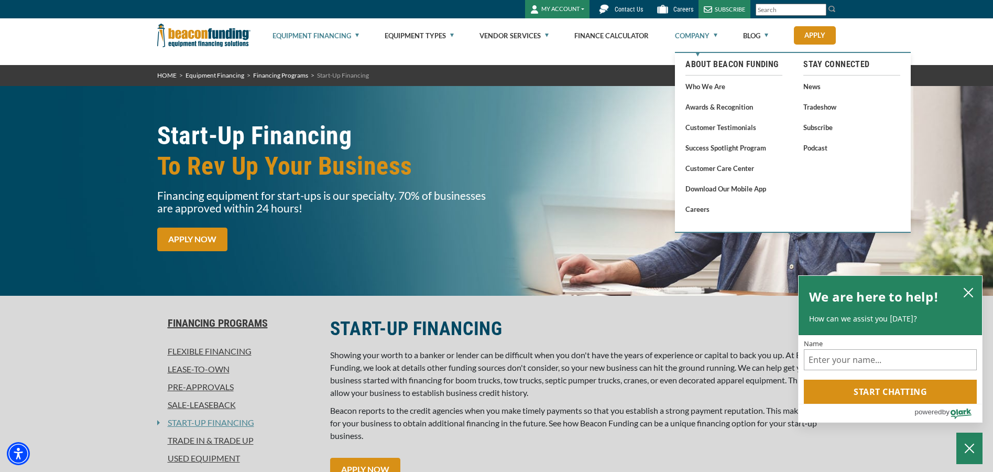 This screenshot has width=993, height=472. What do you see at coordinates (576, 373) in the screenshot?
I see `span: Showing your worth to a banker or lender can be difficult when you don't have the years of experi...` at bounding box center [576, 373].